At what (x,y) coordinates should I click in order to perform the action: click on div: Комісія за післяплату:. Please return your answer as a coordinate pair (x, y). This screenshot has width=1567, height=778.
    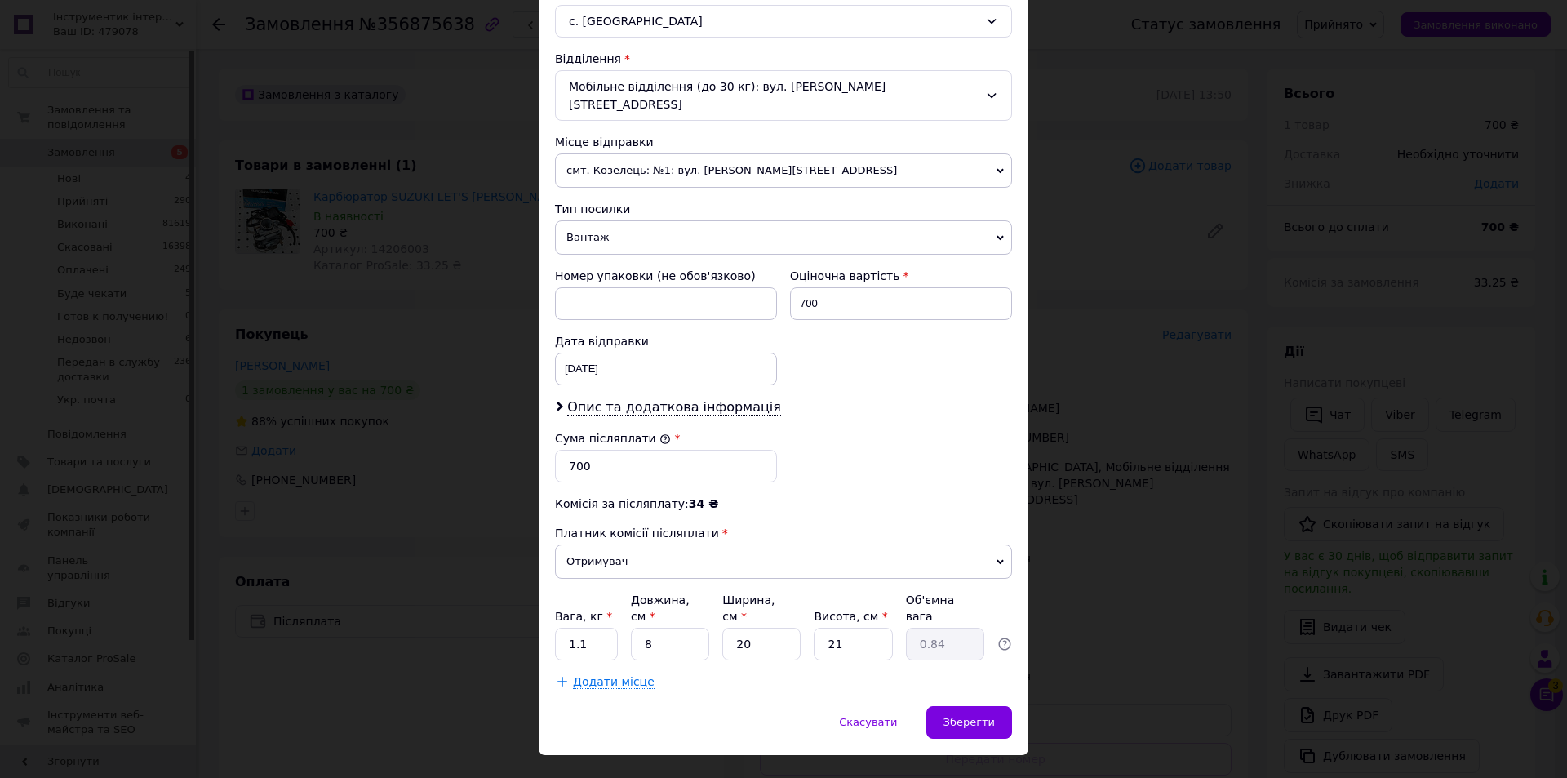
    Looking at the image, I should click on (783, 503).